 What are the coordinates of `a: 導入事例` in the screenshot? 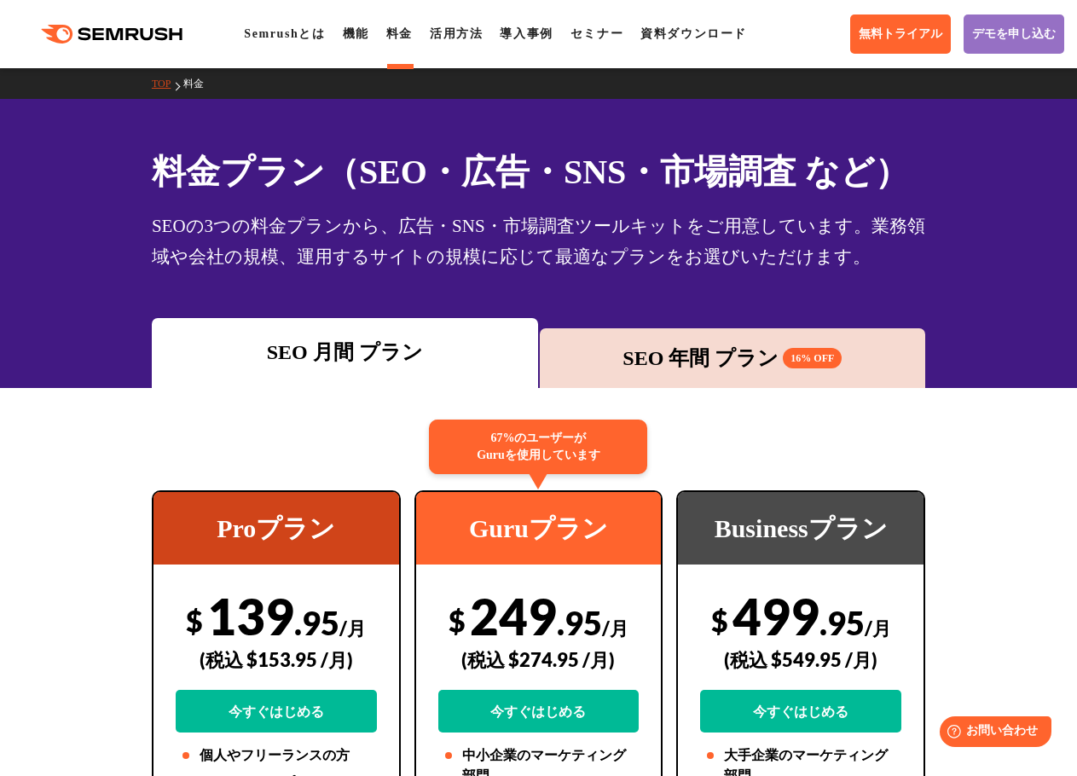 It's located at (526, 33).